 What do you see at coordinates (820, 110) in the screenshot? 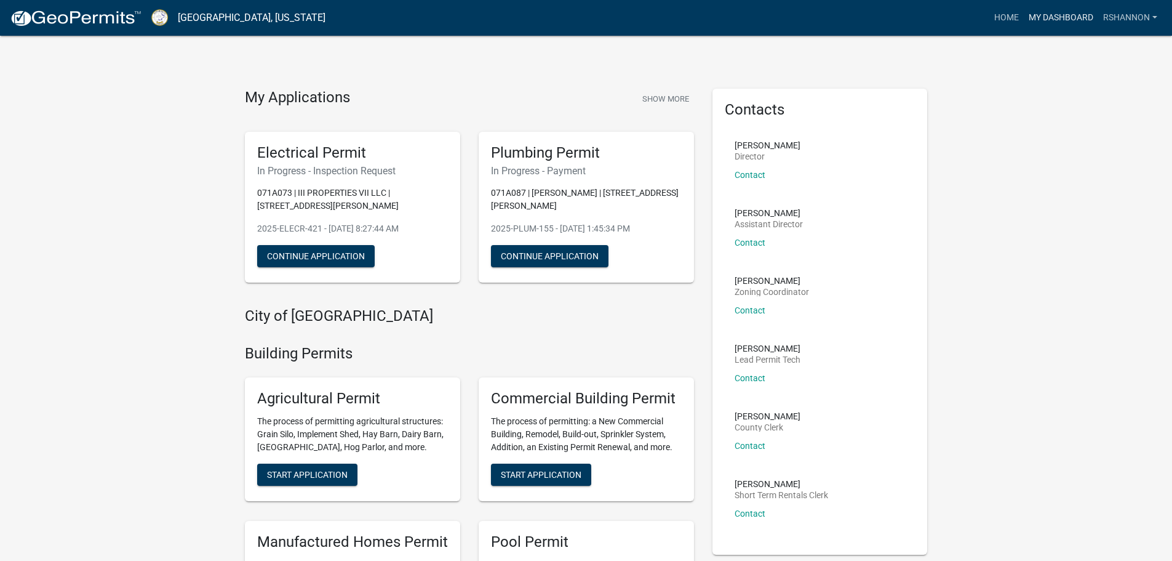
I see `h5: Contacts` at bounding box center [820, 110].